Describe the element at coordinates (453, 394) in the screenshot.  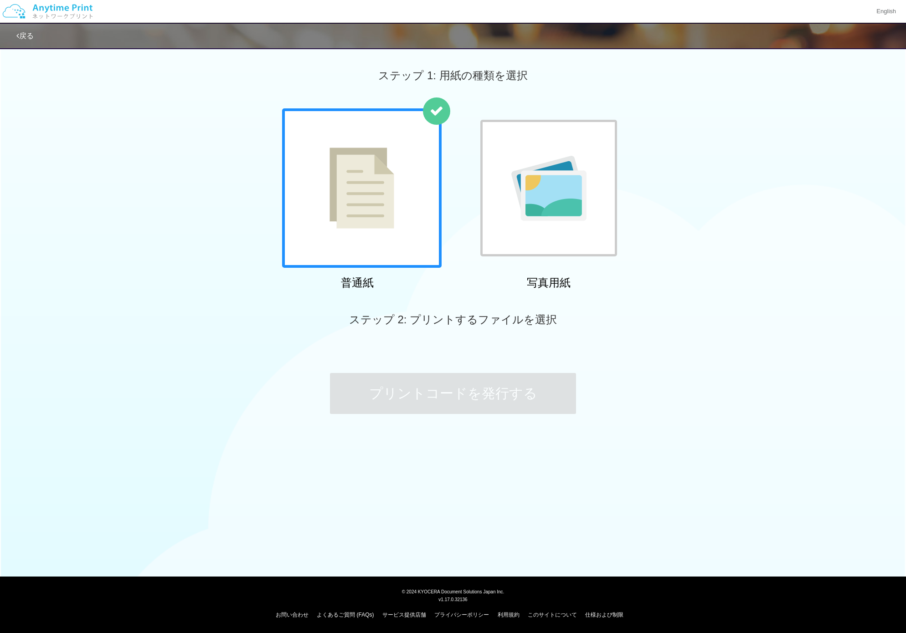
I see `button: プリントコードを発行する` at that location.